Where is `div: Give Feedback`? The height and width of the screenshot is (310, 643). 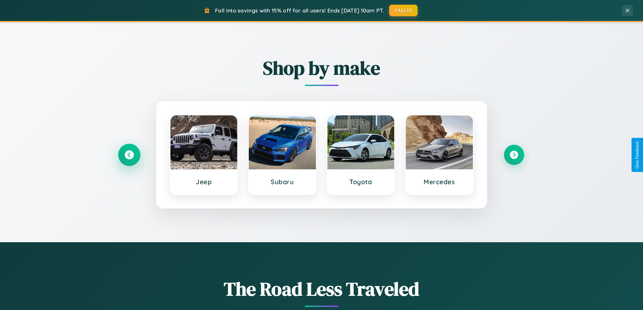 div: Give Feedback is located at coordinates (637, 155).